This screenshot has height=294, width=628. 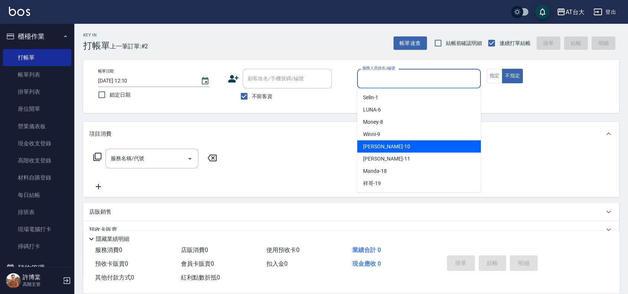 I want to click on span: 店販消費 0, so click(x=194, y=250).